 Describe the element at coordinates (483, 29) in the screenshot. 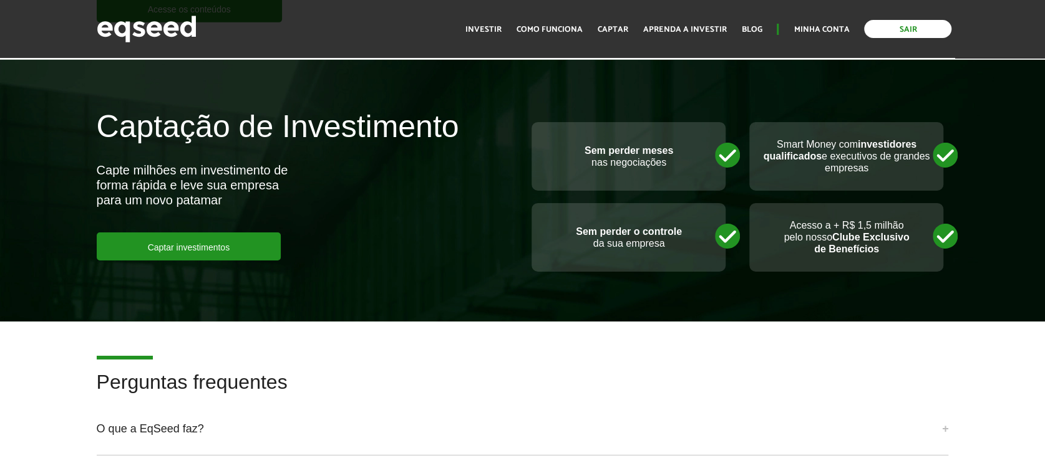

I see `a: Investir` at that location.